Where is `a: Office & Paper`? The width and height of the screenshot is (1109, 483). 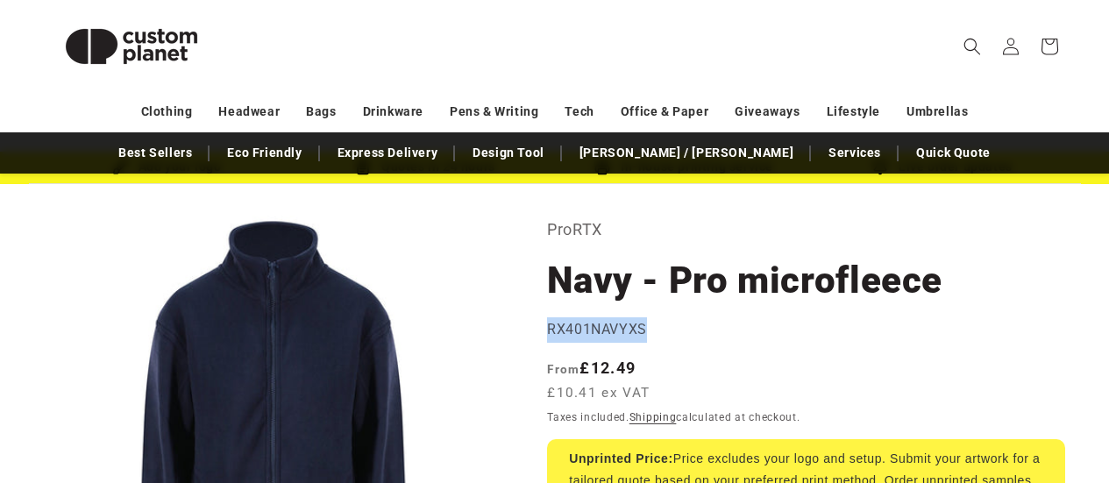 a: Office & Paper is located at coordinates (665, 111).